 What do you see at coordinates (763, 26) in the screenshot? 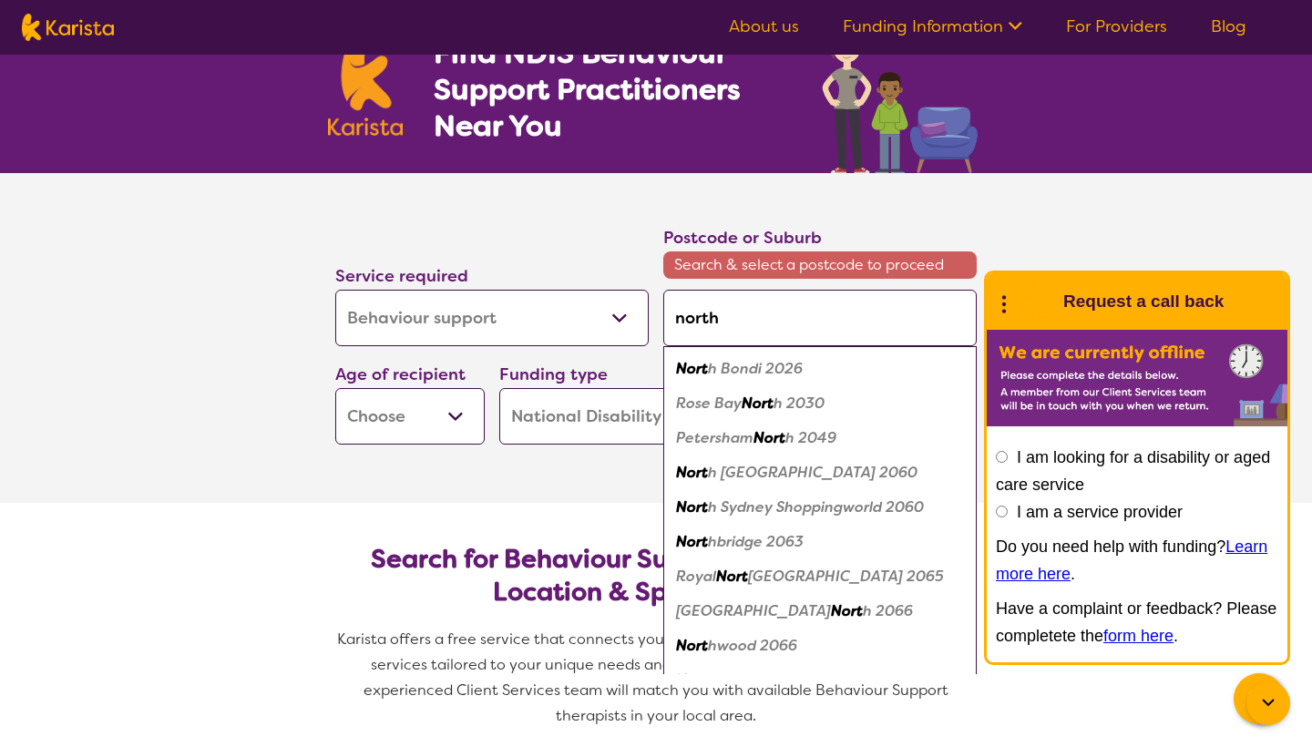
I see `a: About us` at bounding box center [763, 26].